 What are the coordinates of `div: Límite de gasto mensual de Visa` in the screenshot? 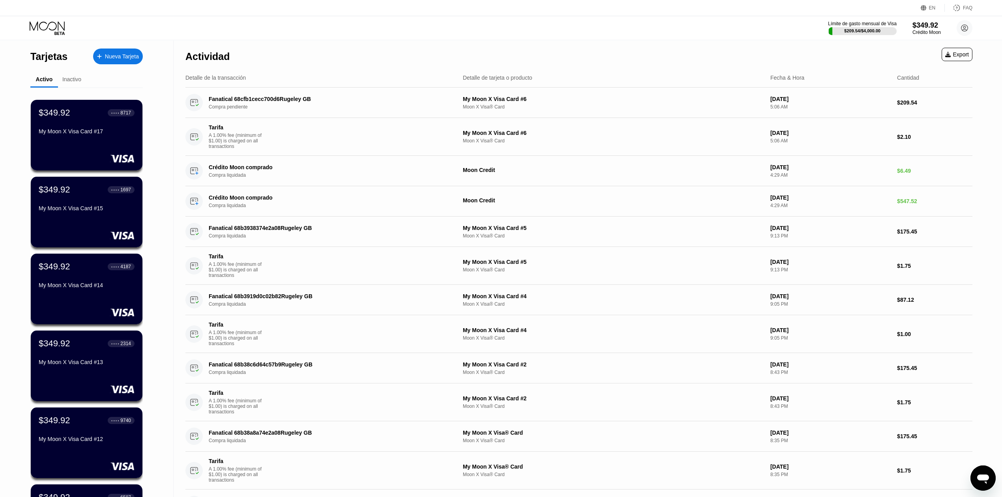 It's located at (862, 24).